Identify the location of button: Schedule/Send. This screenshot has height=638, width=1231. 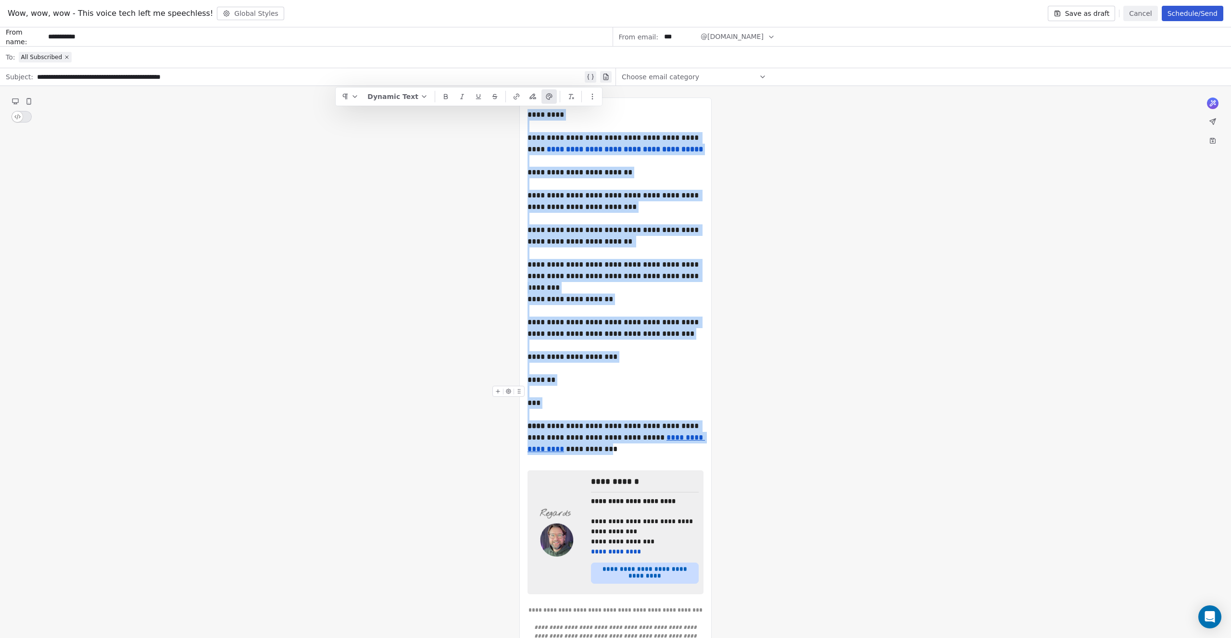
(1192, 13).